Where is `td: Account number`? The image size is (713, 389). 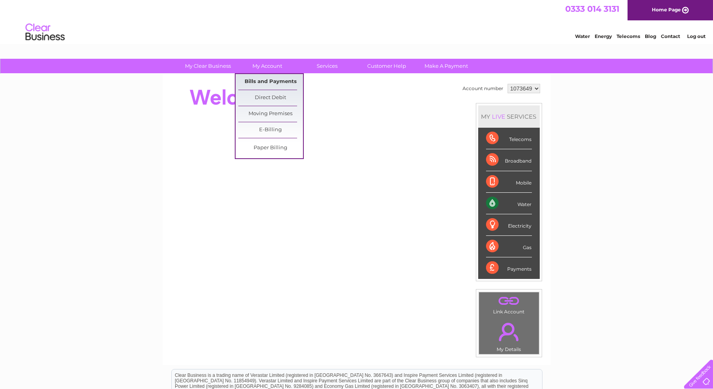
td: Account number is located at coordinates (483, 89).